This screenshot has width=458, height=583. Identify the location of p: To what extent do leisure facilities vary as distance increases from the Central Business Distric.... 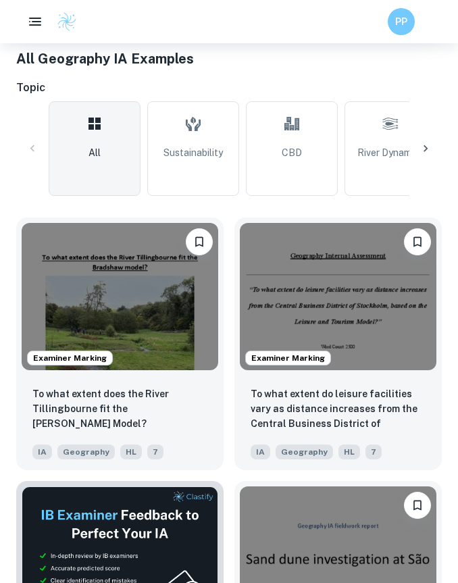
(338, 409).